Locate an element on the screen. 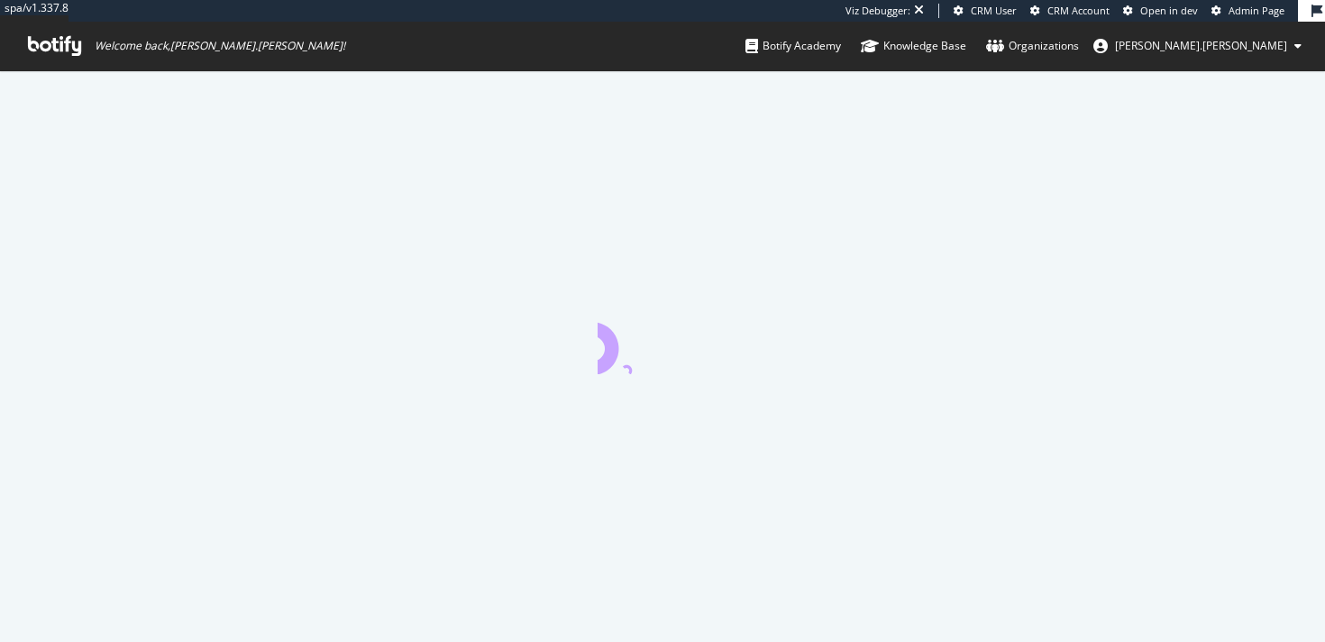 This screenshot has height=642, width=1325. div: Botify Academy is located at coordinates (793, 46).